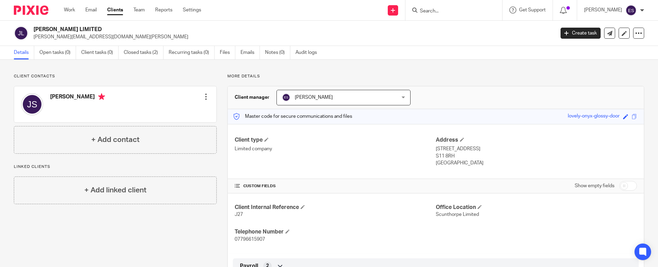 This screenshot has height=267, width=658. What do you see at coordinates (451, 11) in the screenshot?
I see `input: Search` at bounding box center [451, 11].